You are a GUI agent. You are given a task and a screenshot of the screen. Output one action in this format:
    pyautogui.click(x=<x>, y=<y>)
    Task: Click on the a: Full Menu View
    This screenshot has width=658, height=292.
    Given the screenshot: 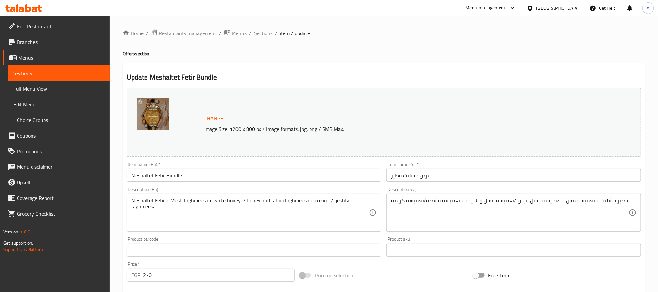 What is the action you would take?
    pyautogui.click(x=59, y=89)
    